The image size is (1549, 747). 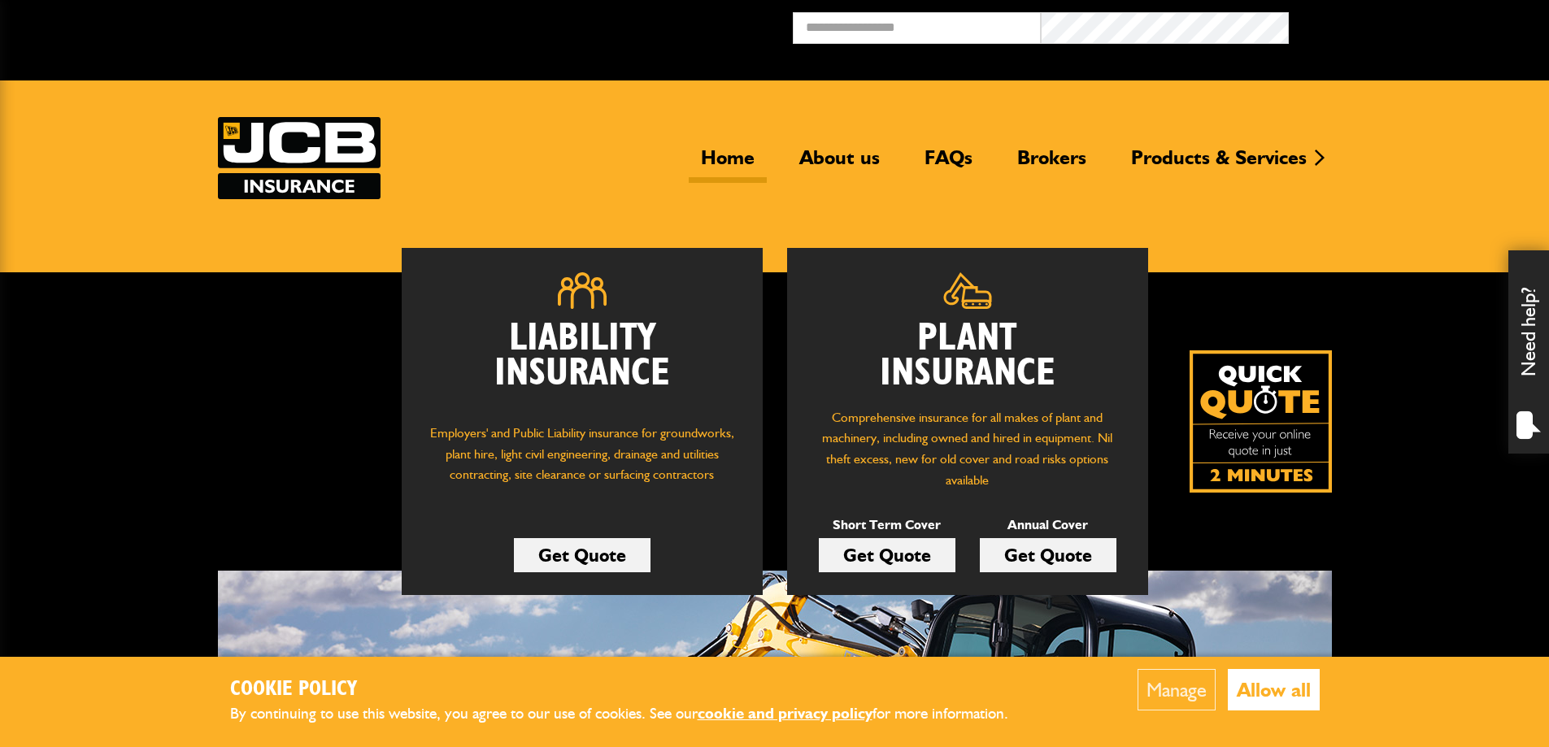 What do you see at coordinates (1273, 689) in the screenshot?
I see `button: Allow all` at bounding box center [1273, 689].